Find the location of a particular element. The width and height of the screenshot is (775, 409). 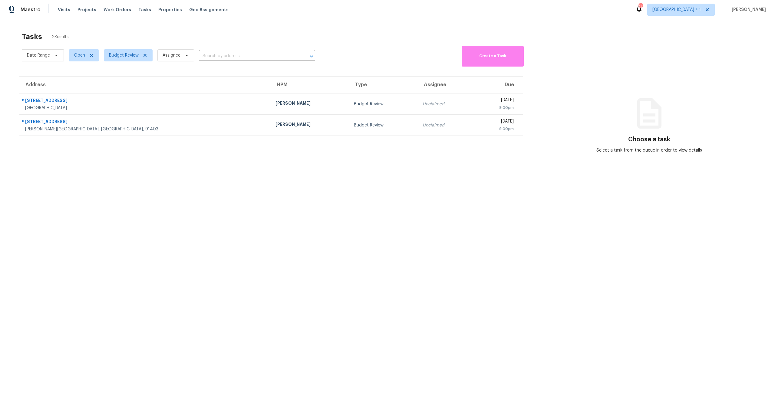

input: Search by address is located at coordinates (248, 56).